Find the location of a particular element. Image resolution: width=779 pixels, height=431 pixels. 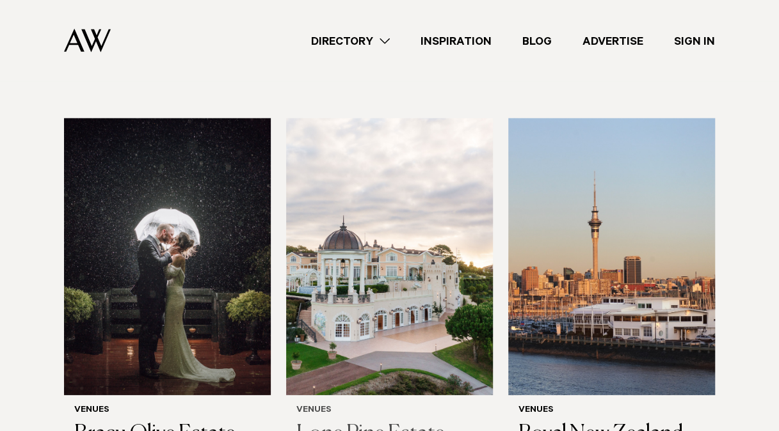

a: Inspiration is located at coordinates (456, 41).